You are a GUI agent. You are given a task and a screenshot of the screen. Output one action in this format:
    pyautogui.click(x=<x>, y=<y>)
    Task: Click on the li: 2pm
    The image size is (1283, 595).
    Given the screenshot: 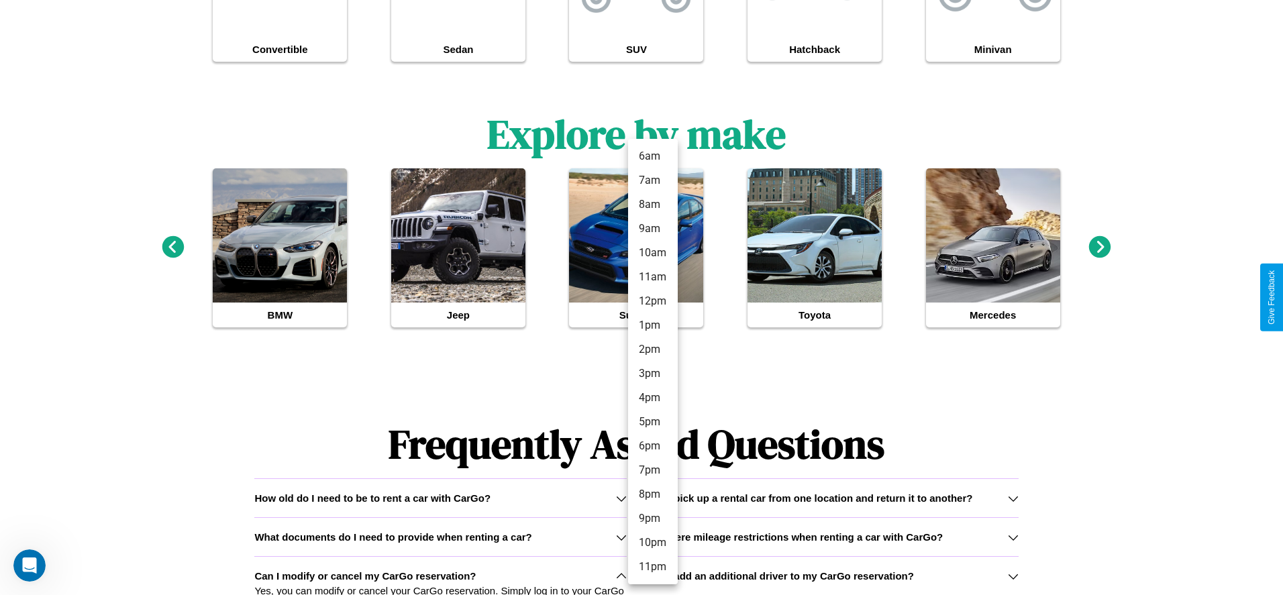 What is the action you would take?
    pyautogui.click(x=653, y=350)
    